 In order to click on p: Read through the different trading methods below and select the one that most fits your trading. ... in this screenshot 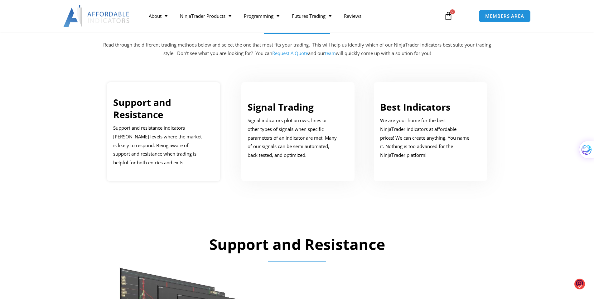, I will do `click(297, 49)`.